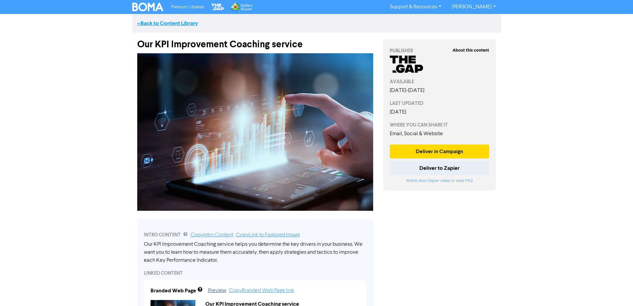 Image resolution: width=633 pixels, height=306 pixels. I want to click on a: Support & Resources, so click(416, 7).